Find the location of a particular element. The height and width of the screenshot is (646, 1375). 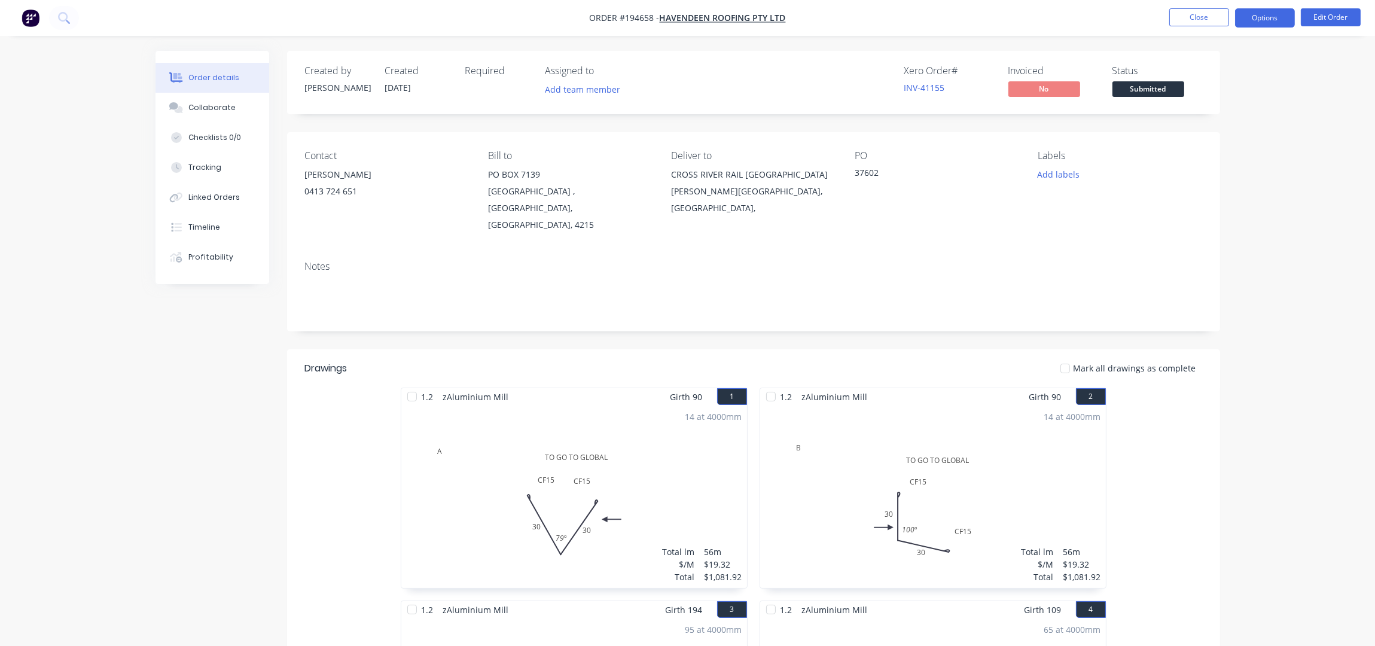

span: Order #194658 - is located at coordinates (624, 18).